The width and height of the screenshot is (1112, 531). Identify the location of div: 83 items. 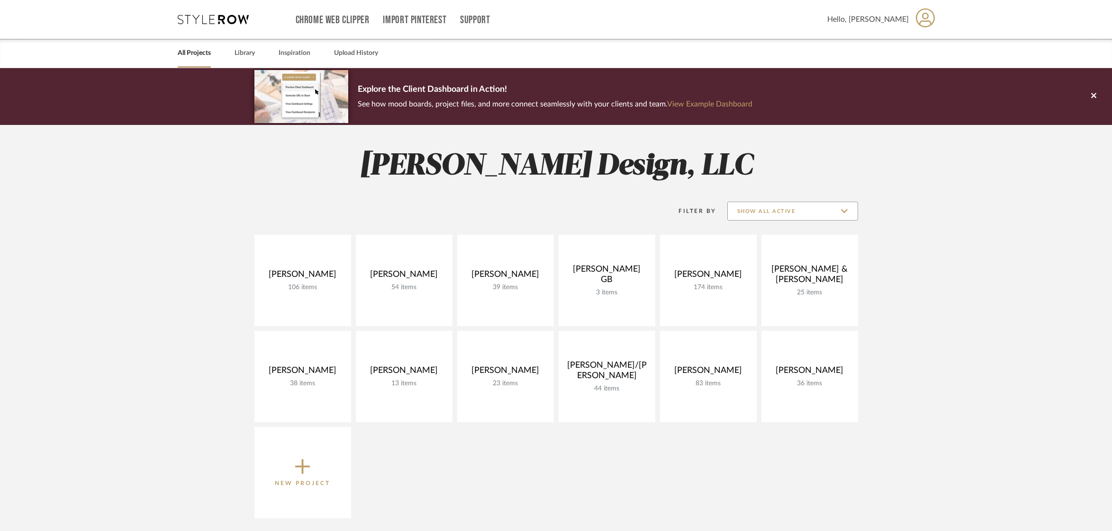
(708, 384).